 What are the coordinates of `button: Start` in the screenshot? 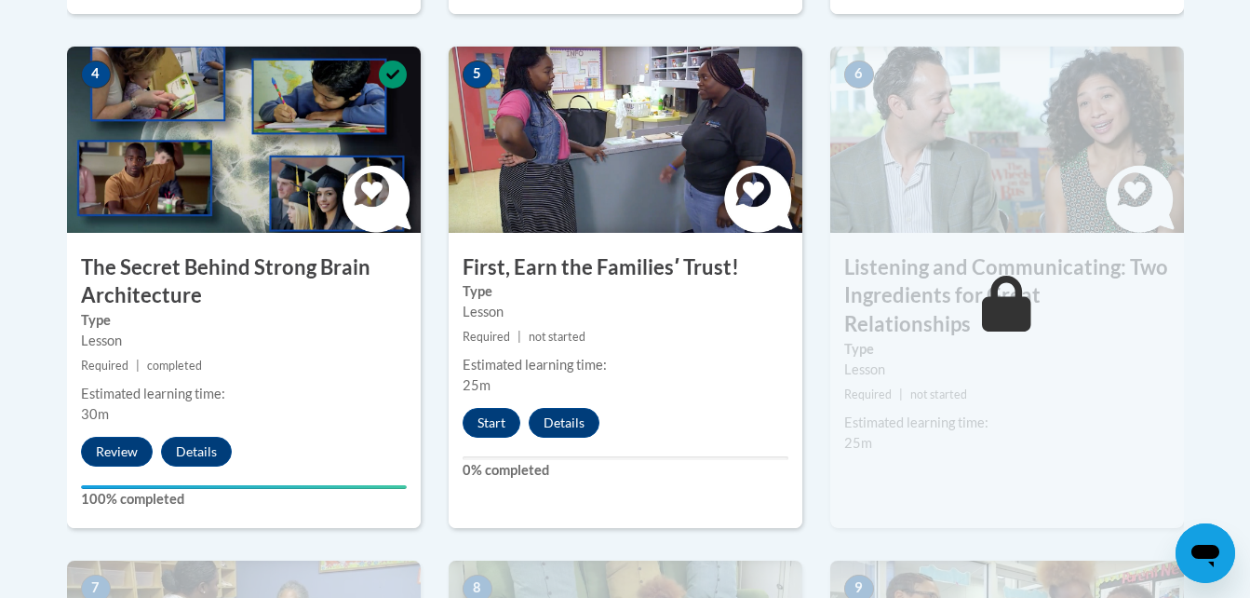 It's located at (492, 423).